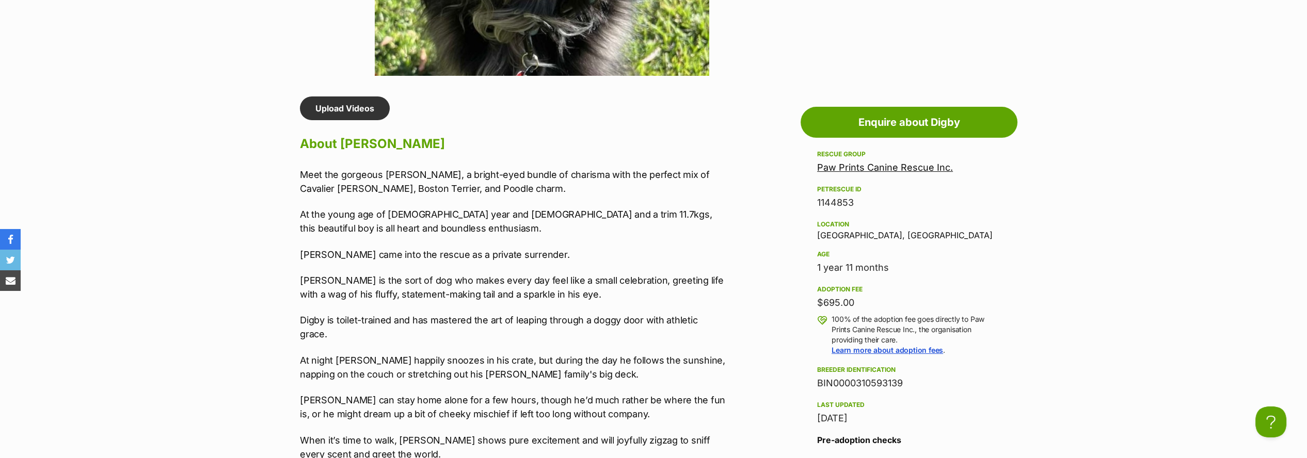  I want to click on div: Breeder identification, so click(909, 370).